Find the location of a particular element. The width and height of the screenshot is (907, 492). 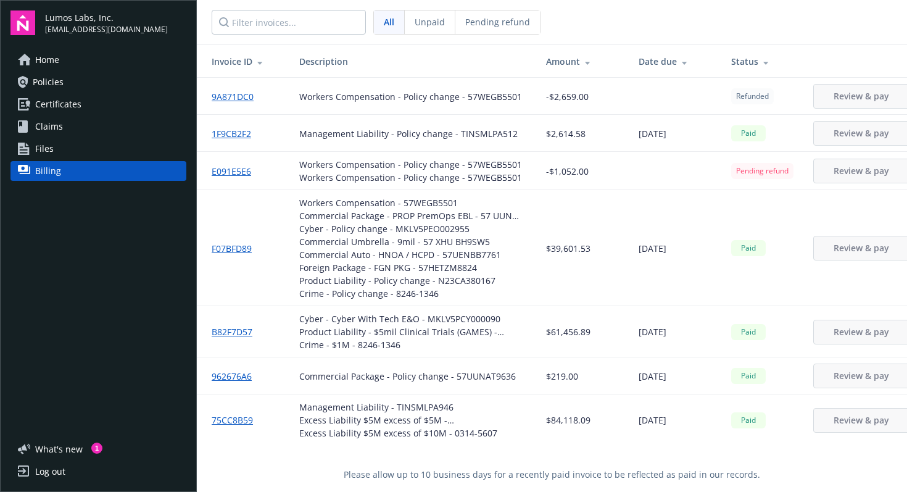

span: Unpaid is located at coordinates (430, 22).